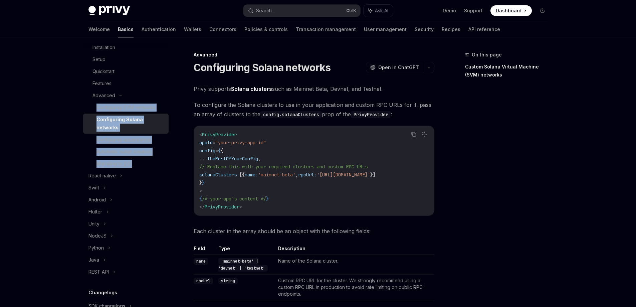  I want to click on td: Name of the Solana cluster., so click(355, 265).